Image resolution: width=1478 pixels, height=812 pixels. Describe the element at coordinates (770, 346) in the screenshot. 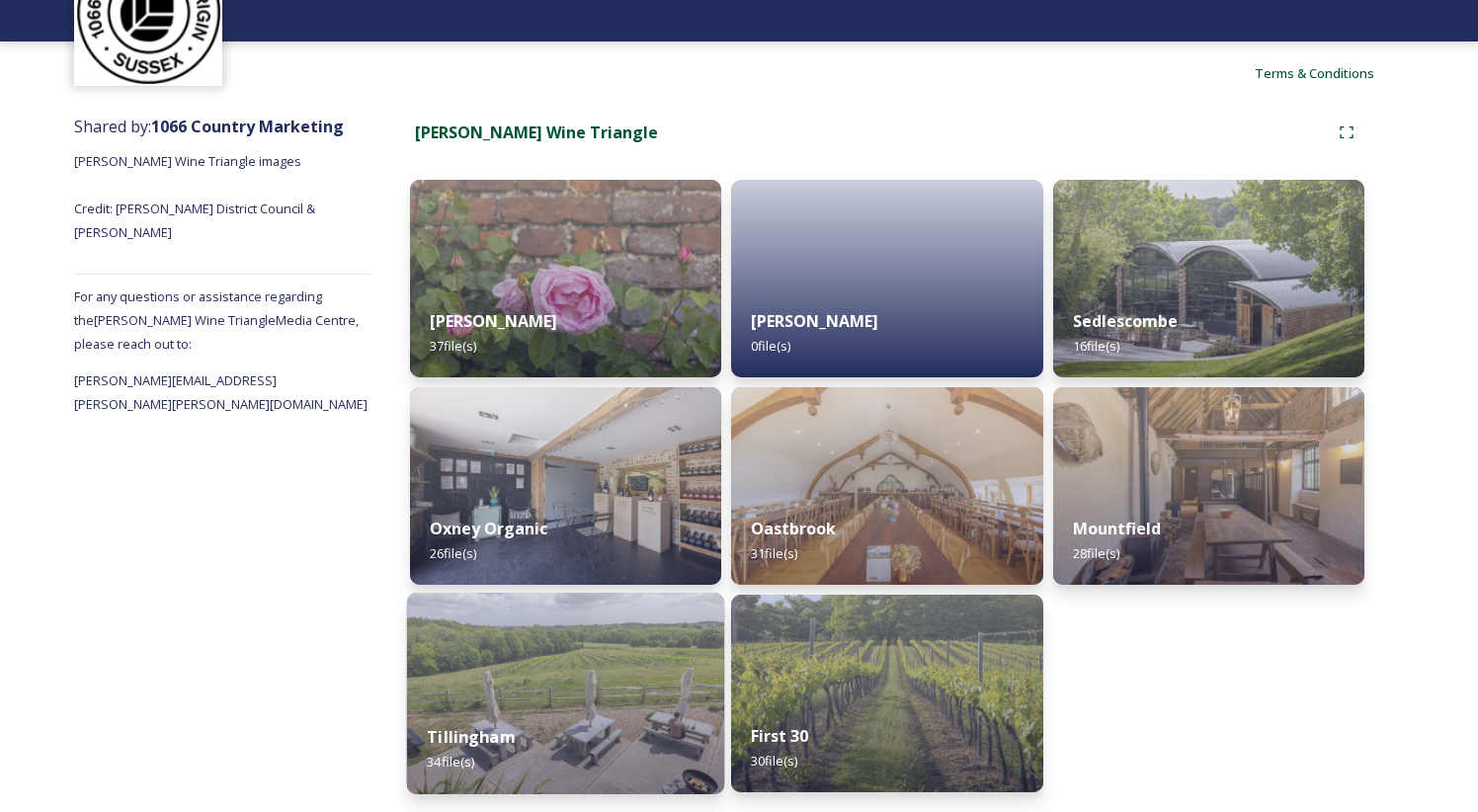

I see `span: 0 file(s)` at that location.